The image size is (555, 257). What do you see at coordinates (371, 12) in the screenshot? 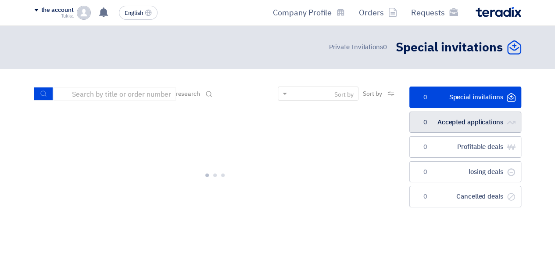
I see `font: Orders` at bounding box center [371, 12].